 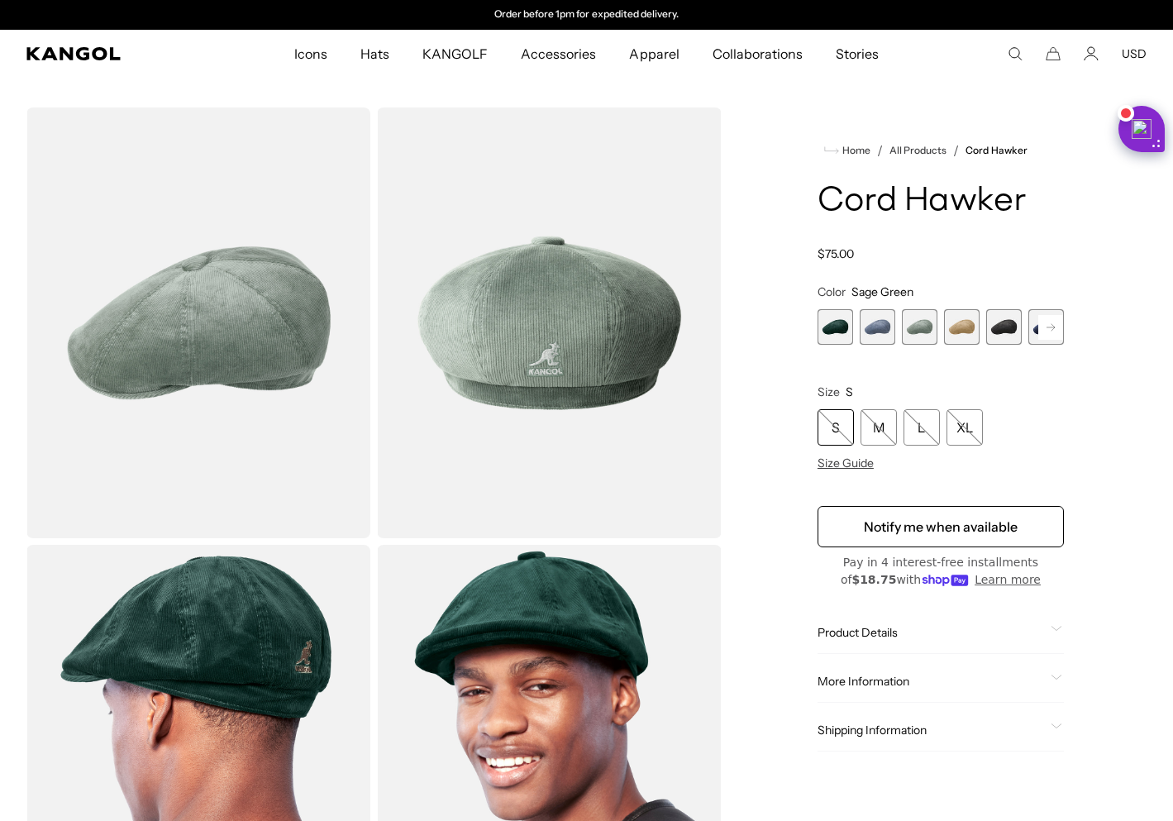 I want to click on label: Navy, so click(x=1046, y=327).